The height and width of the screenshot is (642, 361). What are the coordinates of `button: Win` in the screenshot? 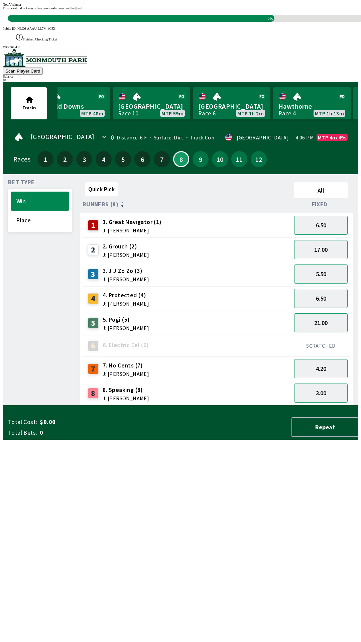 It's located at (40, 201).